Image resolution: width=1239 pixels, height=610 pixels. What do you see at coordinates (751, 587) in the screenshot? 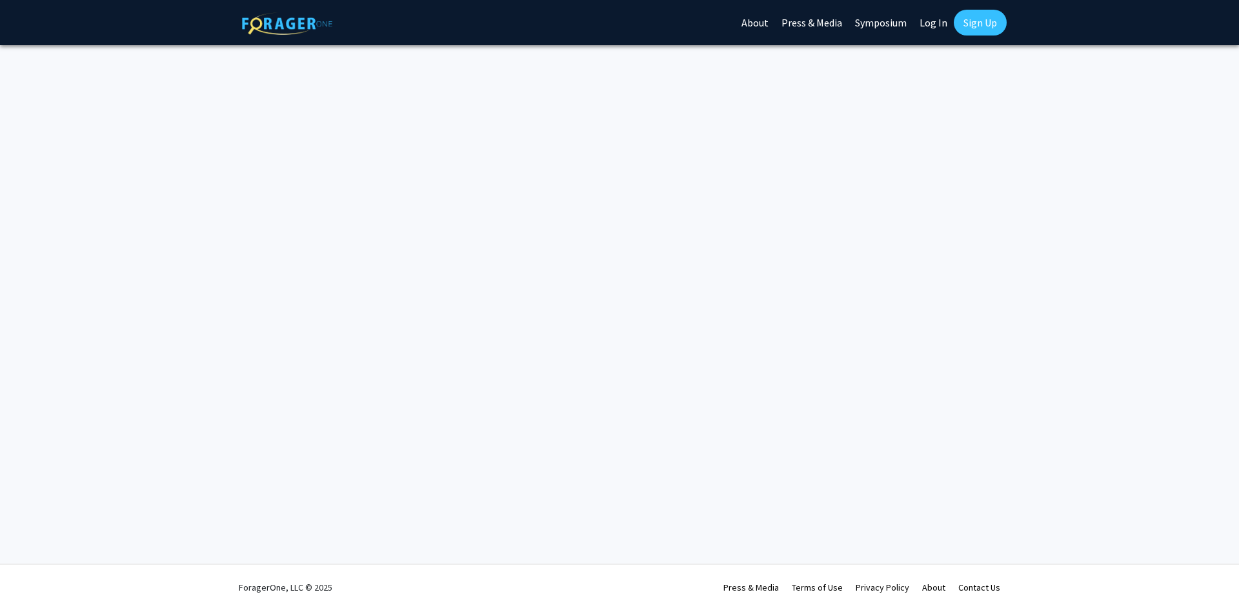
I see `a: Press & Media` at bounding box center [751, 587].